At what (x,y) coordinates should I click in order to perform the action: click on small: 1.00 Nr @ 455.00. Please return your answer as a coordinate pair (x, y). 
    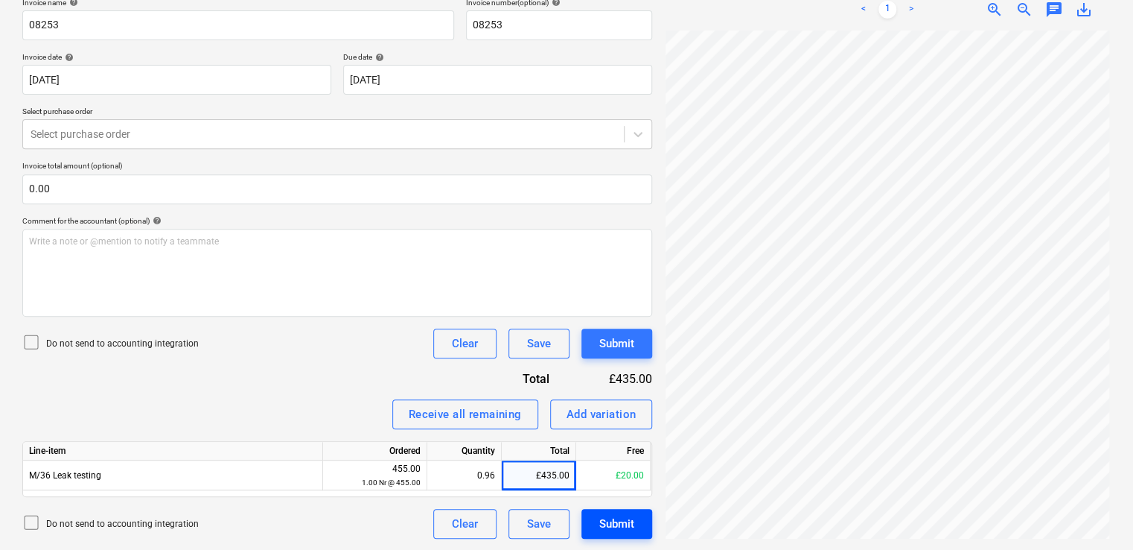
    Looking at the image, I should click on (391, 482).